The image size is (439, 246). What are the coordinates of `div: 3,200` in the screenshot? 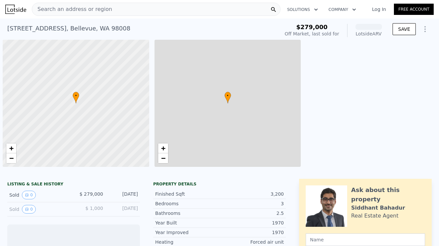 It's located at (252, 194).